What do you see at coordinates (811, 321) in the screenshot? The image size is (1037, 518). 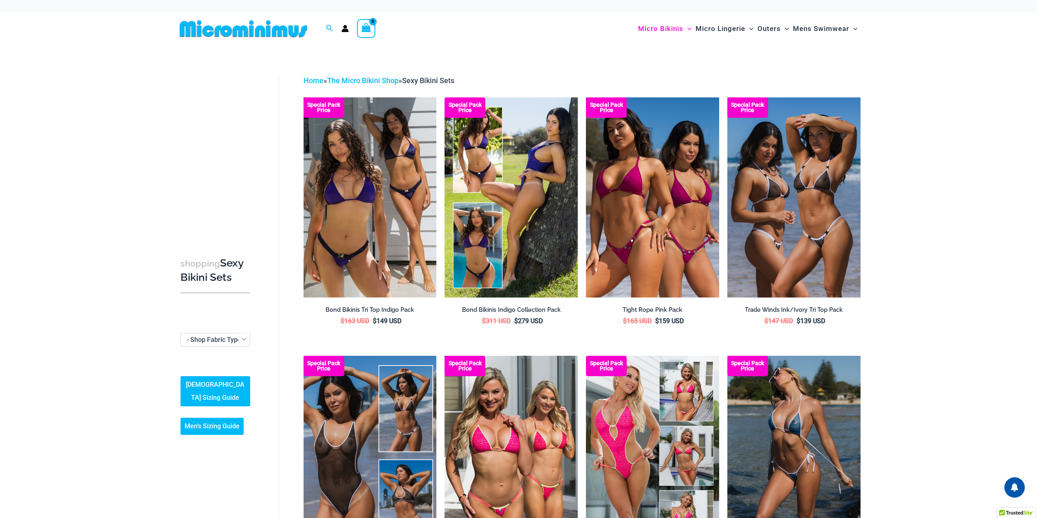 I see `bdi: 139 USD` at bounding box center [811, 321].